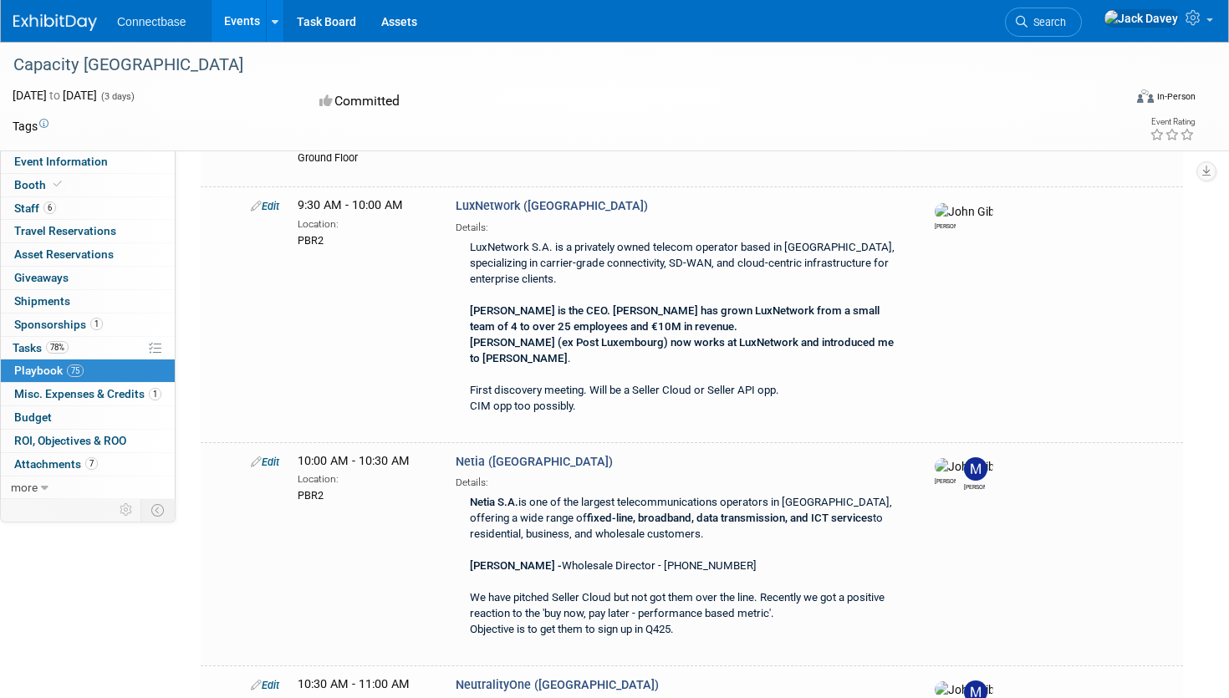  What do you see at coordinates (40, 348) in the screenshot?
I see `span: Tasks` at bounding box center [40, 348].